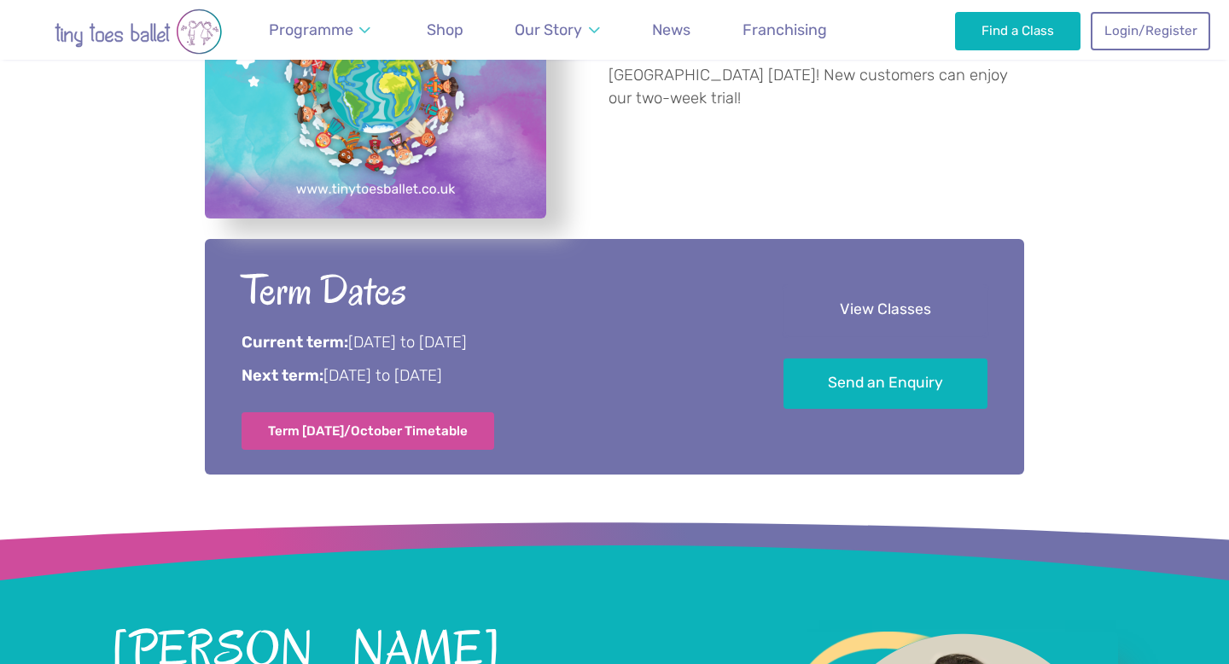 The image size is (1229, 664). Describe the element at coordinates (320, 30) in the screenshot. I see `a: Programme` at that location.